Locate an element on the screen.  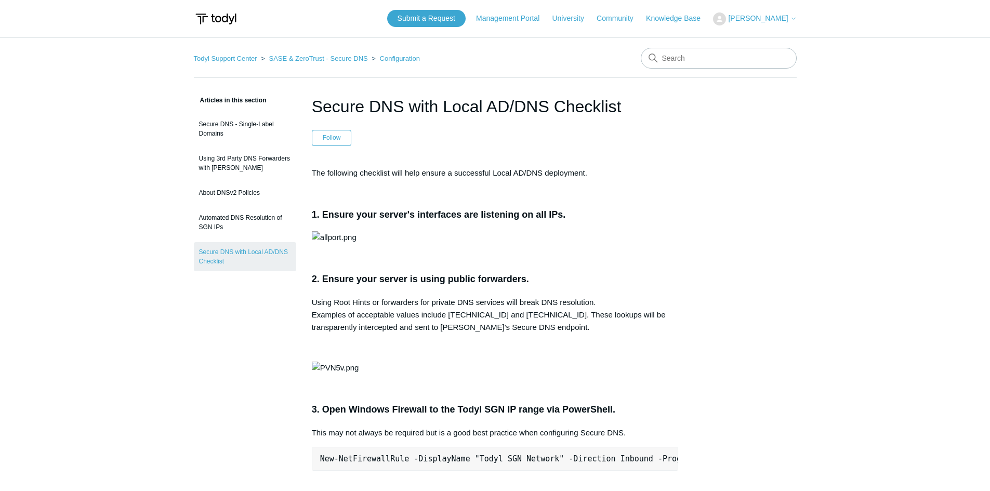
a: Secure DNS with Local AD/DNS Checklist is located at coordinates (245, 257).